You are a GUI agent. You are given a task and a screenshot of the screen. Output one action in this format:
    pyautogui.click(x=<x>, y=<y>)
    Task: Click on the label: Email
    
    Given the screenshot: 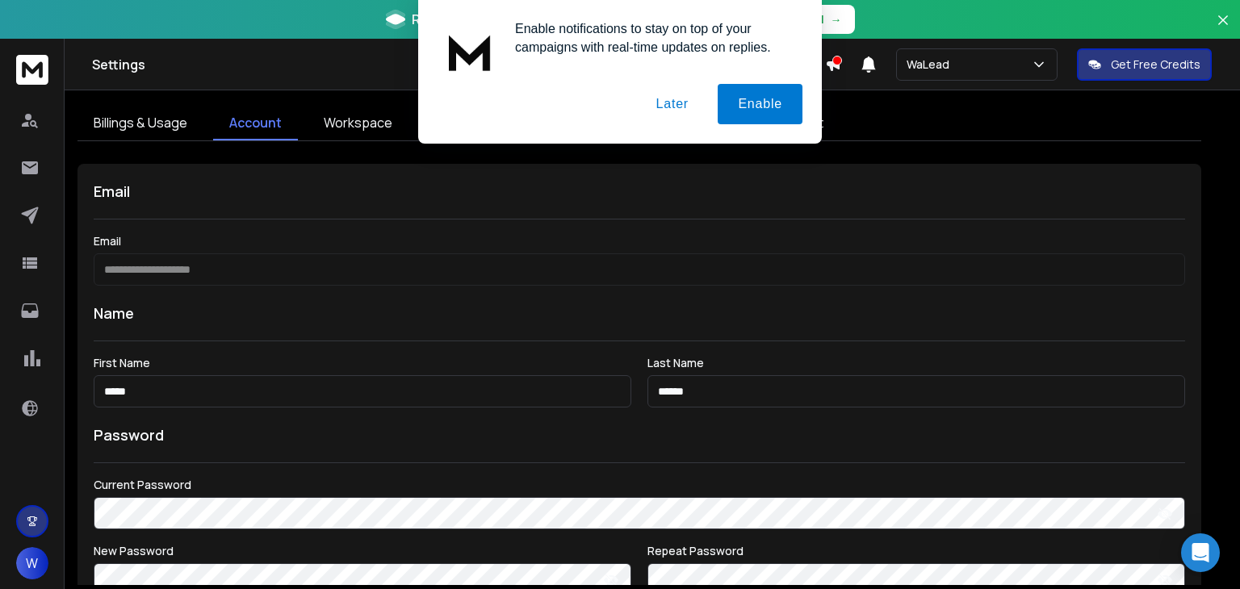 What is the action you would take?
    pyautogui.click(x=639, y=241)
    